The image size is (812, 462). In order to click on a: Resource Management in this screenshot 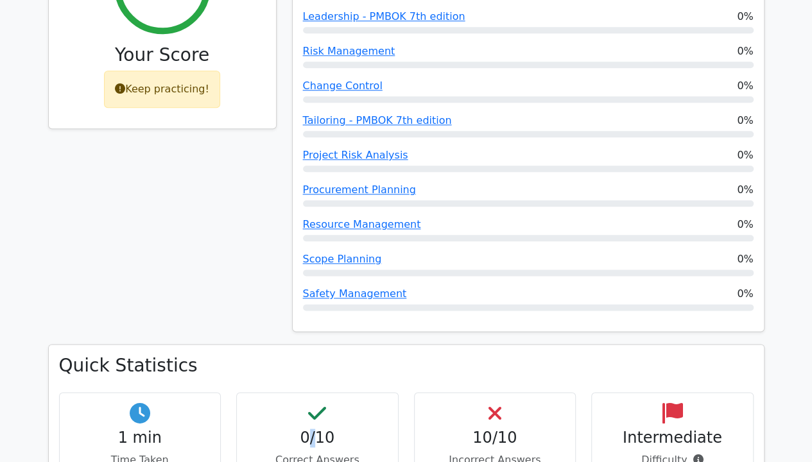, I will do `click(362, 224)`.